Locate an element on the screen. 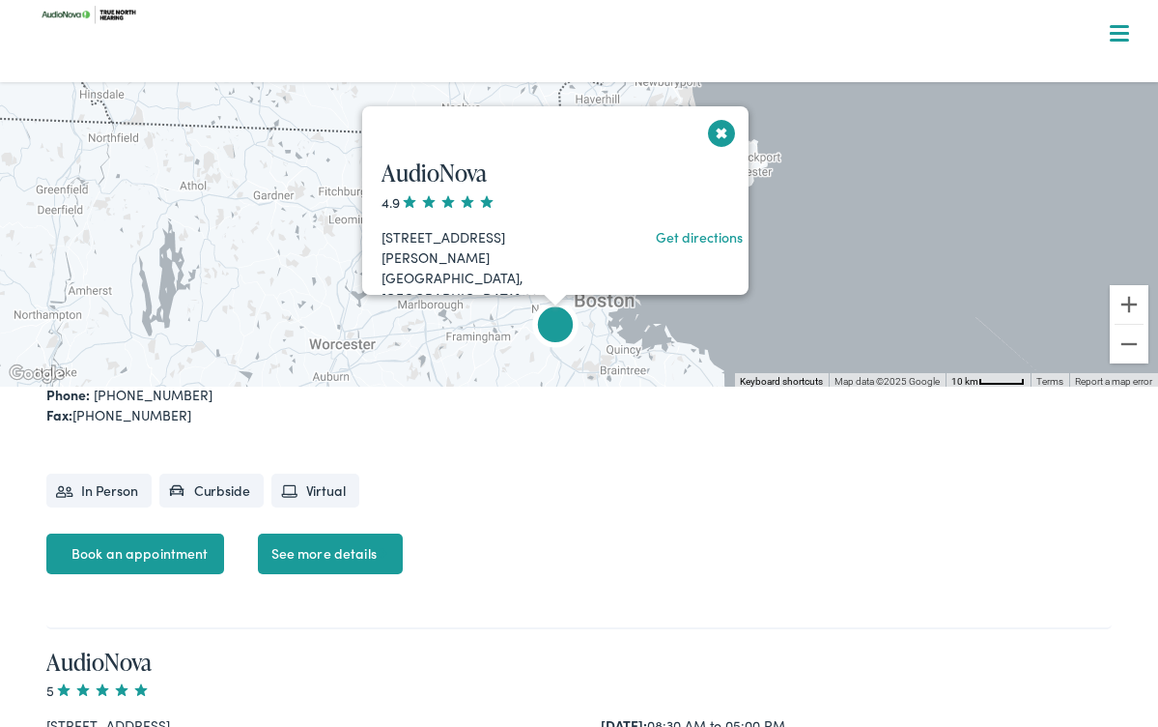 This screenshot has height=727, width=1158. li: Curbside is located at coordinates (212, 490).